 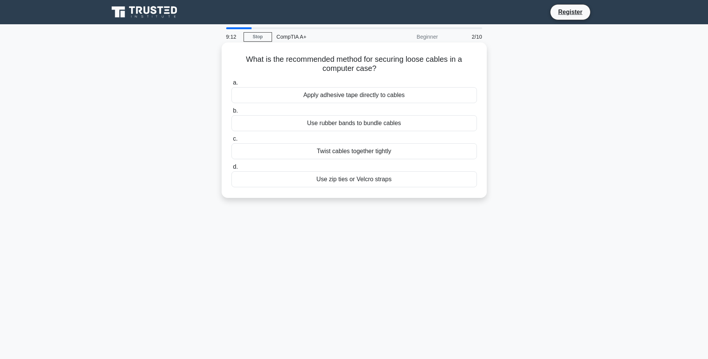 What do you see at coordinates (570, 12) in the screenshot?
I see `a: Register` at bounding box center [570, 12].